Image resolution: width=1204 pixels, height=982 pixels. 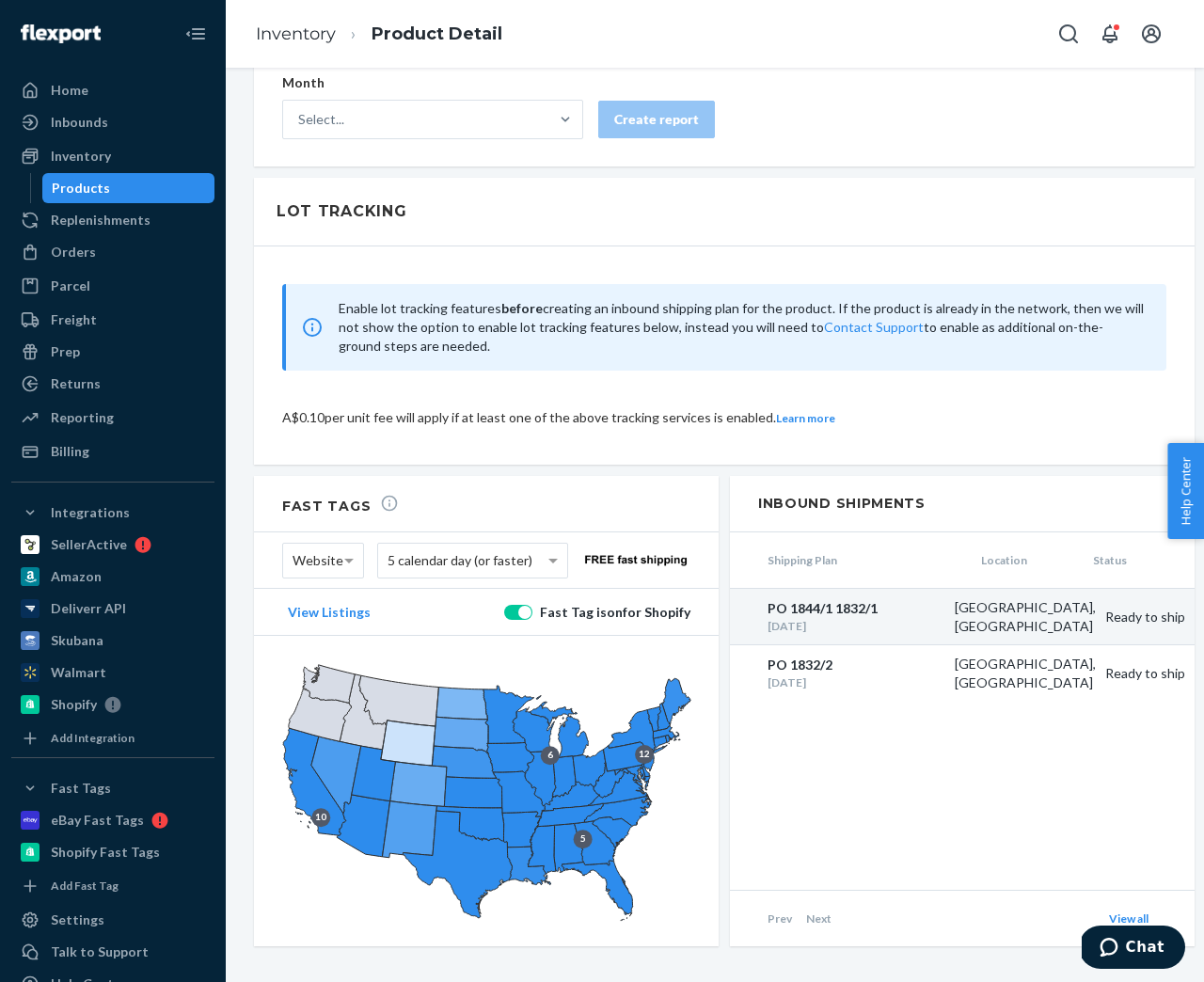 I want to click on a: eBay Fast Tags, so click(x=113, y=820).